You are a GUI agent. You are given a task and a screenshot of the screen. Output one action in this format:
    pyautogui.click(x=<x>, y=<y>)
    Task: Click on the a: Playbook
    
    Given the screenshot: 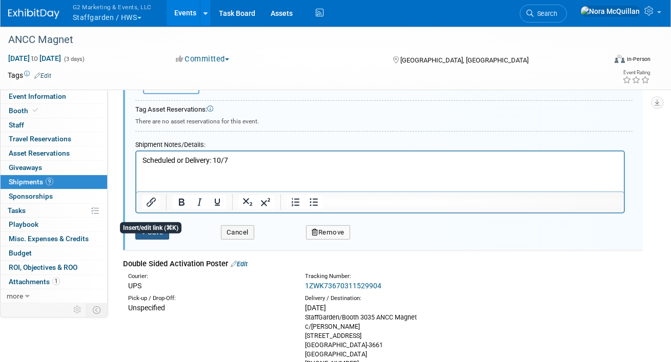 What is the action you would take?
    pyautogui.click(x=54, y=224)
    